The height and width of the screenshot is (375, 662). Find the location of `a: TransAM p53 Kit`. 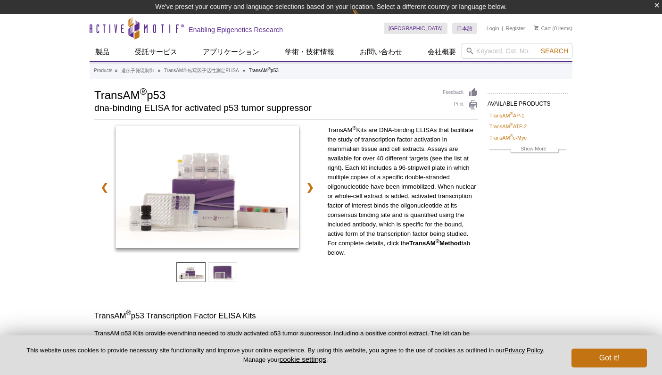

a: TransAM p53 Kit is located at coordinates (207, 188).